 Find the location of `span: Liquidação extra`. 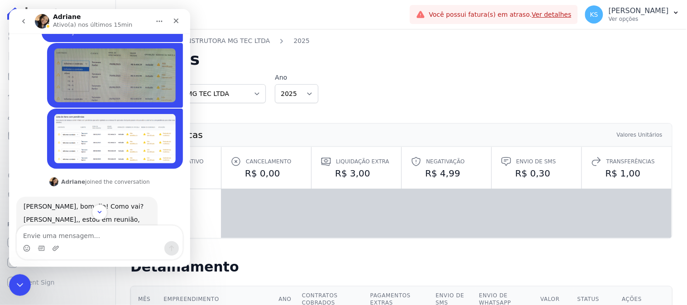

span: Liquidação extra is located at coordinates (363, 162).